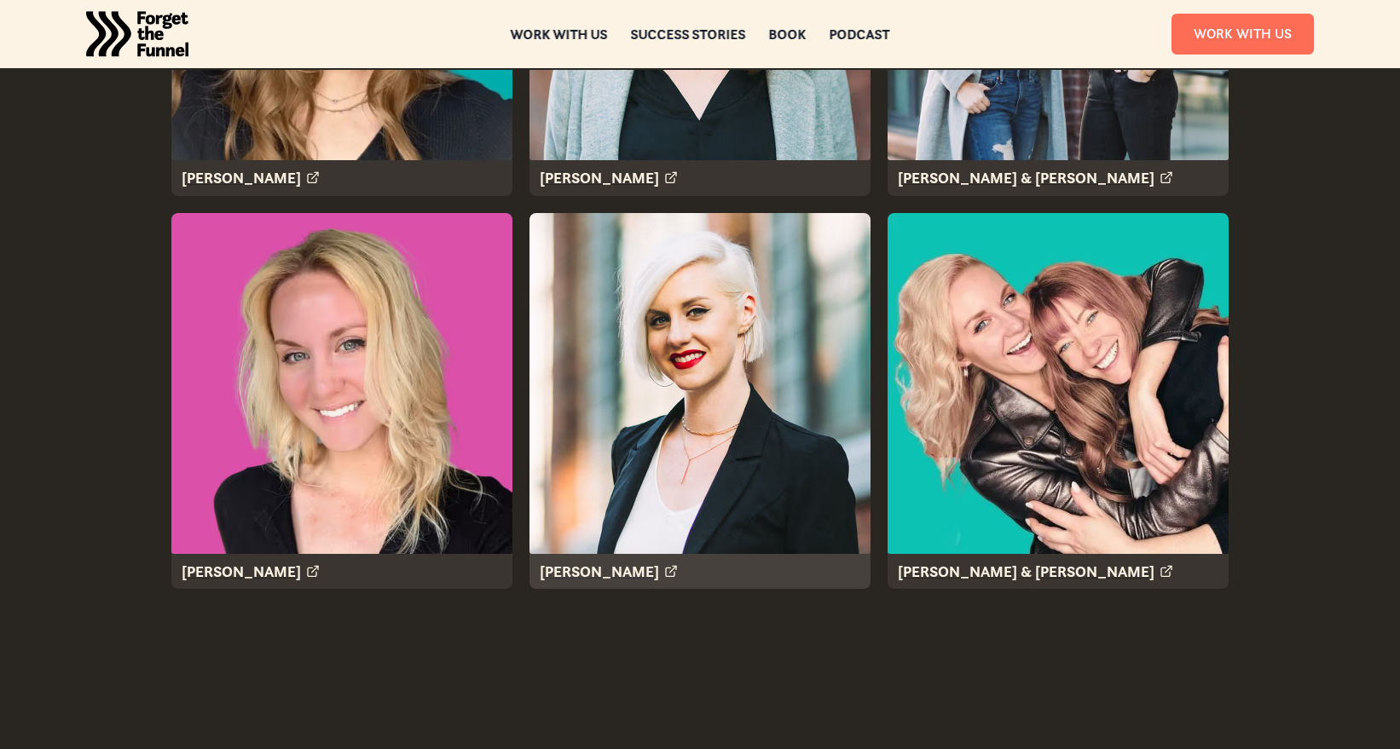 Image resolution: width=1400 pixels, height=749 pixels. Describe the element at coordinates (559, 34) in the screenshot. I see `div: Work with us` at that location.